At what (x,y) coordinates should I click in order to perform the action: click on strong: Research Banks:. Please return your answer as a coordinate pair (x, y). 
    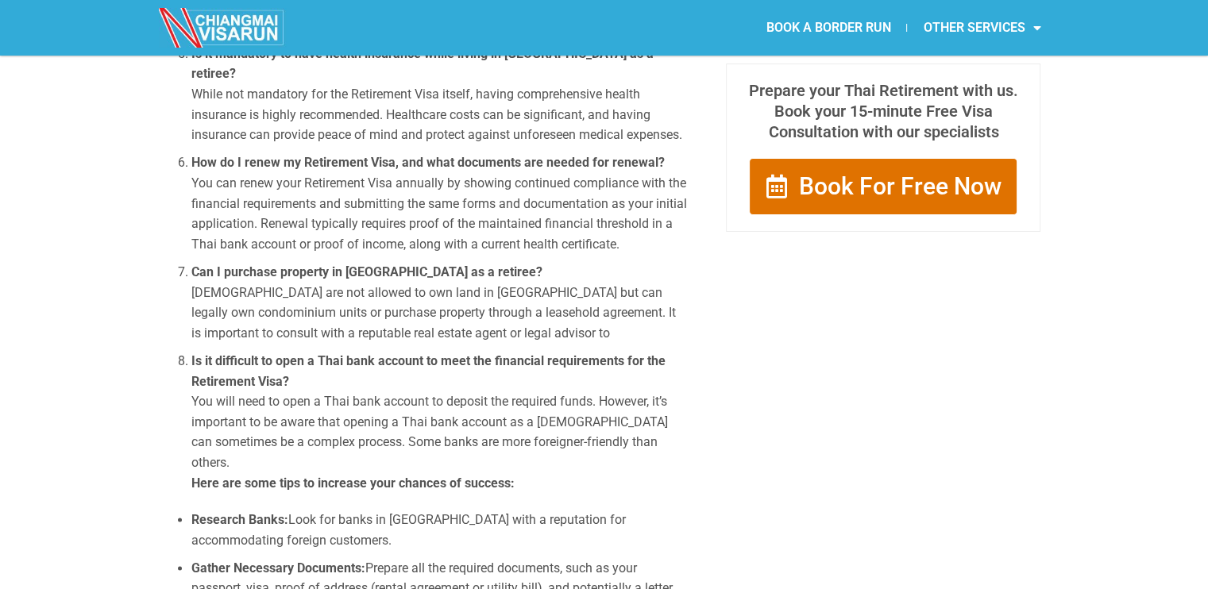
    Looking at the image, I should click on (240, 519).